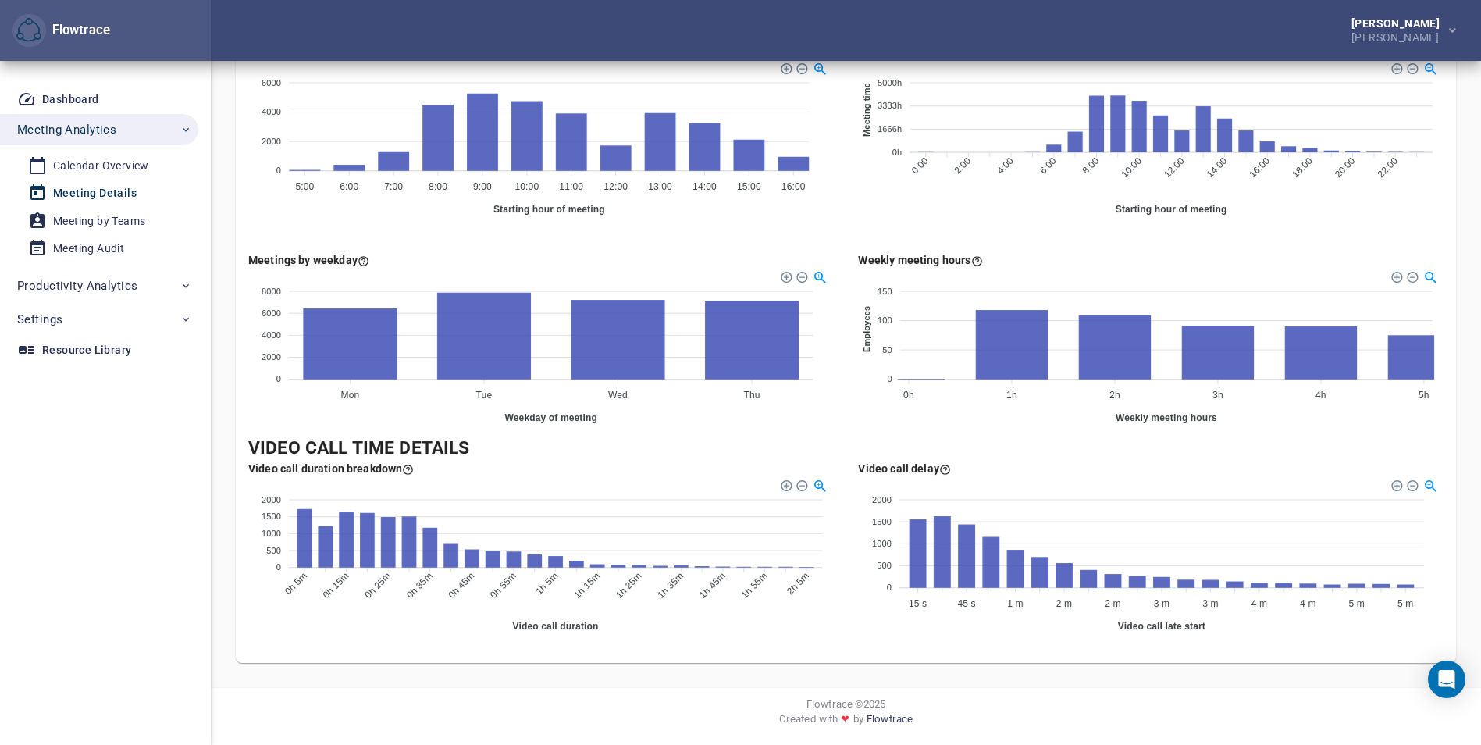 Image resolution: width=1481 pixels, height=745 pixels. I want to click on tspan: 6:00, so click(1047, 165).